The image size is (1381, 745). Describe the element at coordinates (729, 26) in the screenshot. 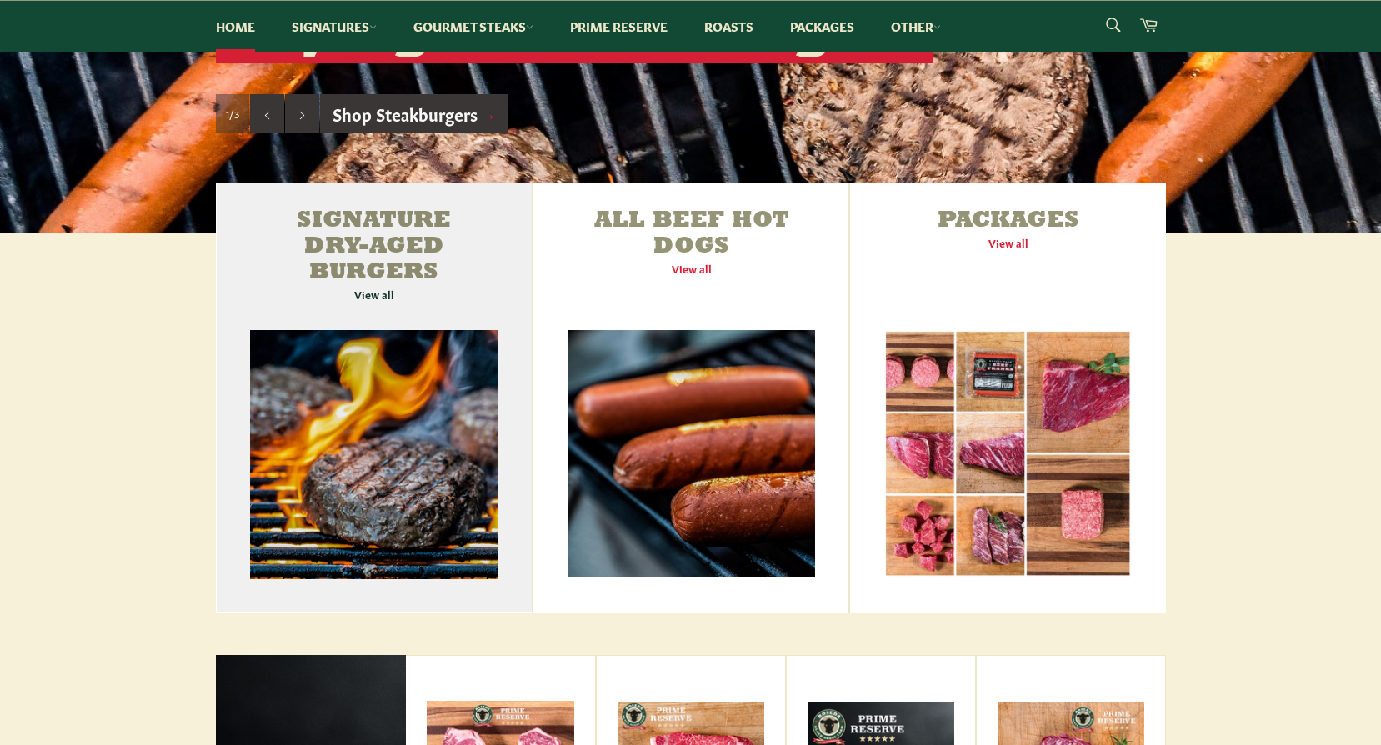

I see `a: Roasts` at that location.